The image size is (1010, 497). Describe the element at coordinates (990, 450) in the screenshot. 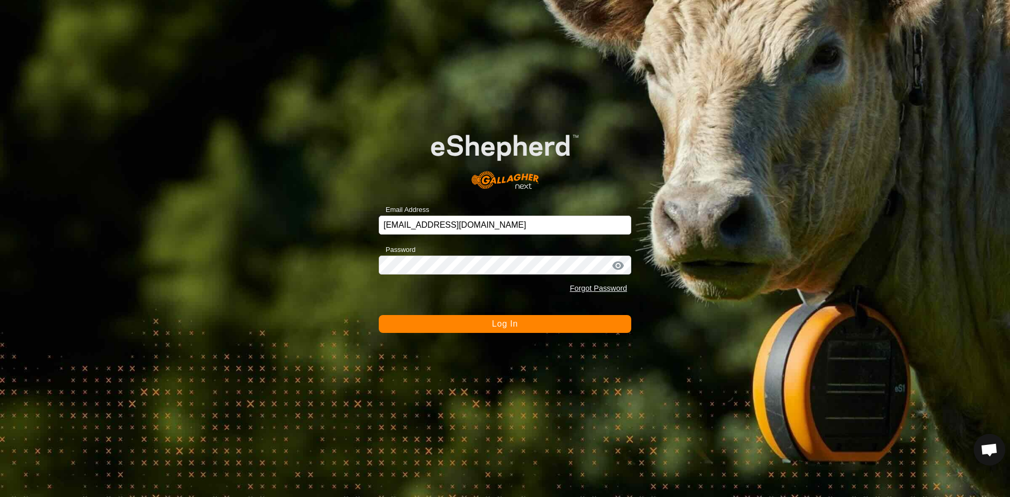

I see `div: Open chat` at that location.